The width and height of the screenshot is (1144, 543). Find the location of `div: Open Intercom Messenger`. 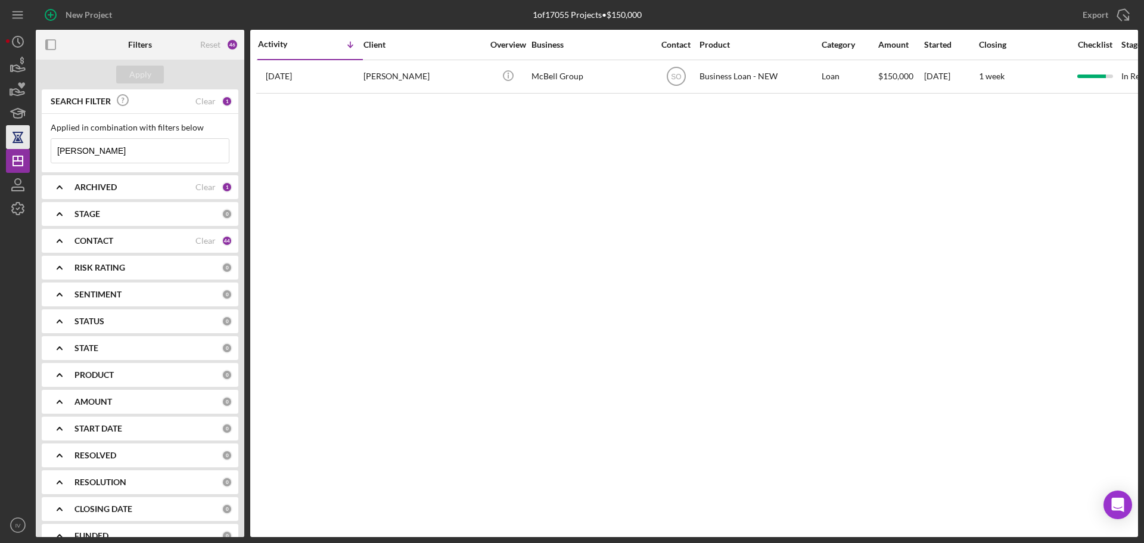

div: Open Intercom Messenger is located at coordinates (1118, 505).